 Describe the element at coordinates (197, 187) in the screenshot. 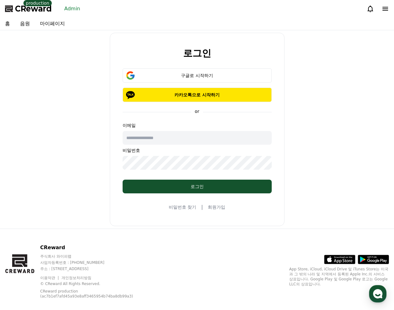

I see `button: 로그인` at that location.